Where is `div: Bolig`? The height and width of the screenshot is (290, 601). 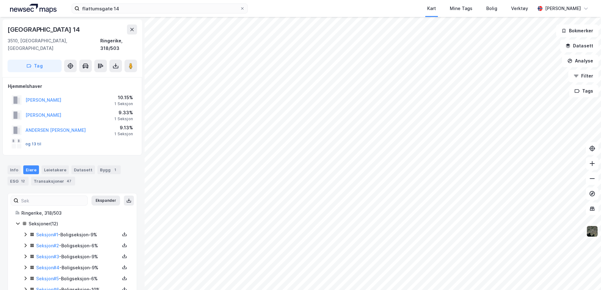
div: Bolig is located at coordinates (491, 8).